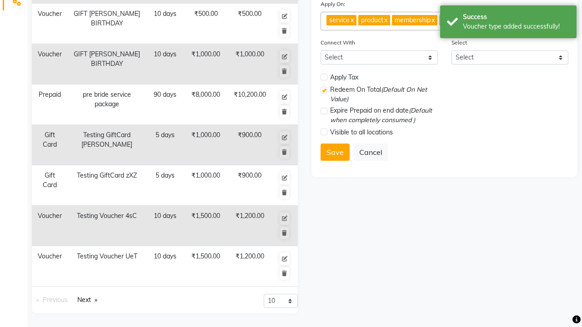 This screenshot has height=327, width=582. What do you see at coordinates (384, 116) in the screenshot?
I see `span: Expire Prepaid on end date` at bounding box center [384, 116].